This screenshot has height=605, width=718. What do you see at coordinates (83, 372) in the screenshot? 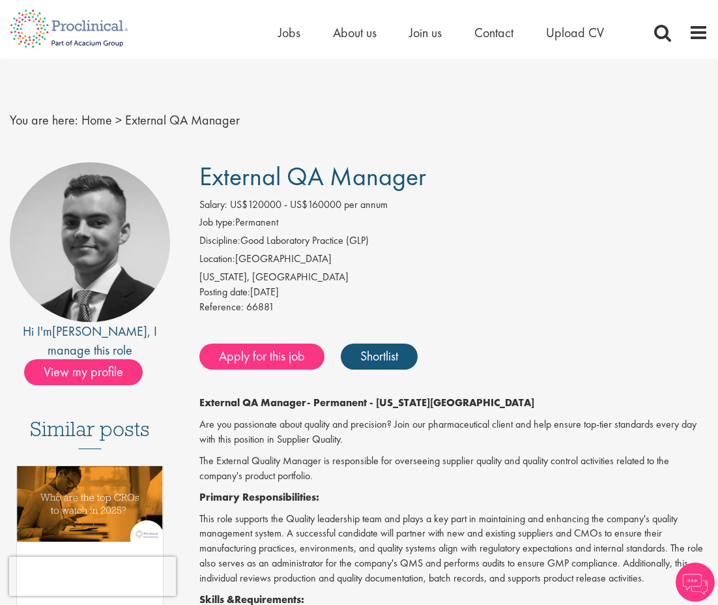
I see `span: View my profile` at bounding box center [83, 372].